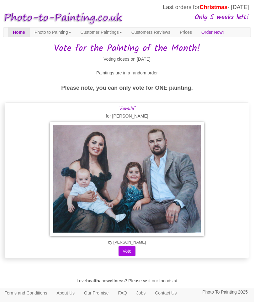 Image resolution: width=254 pixels, height=302 pixels. What do you see at coordinates (92, 281) in the screenshot?
I see `strong: health` at bounding box center [92, 281].